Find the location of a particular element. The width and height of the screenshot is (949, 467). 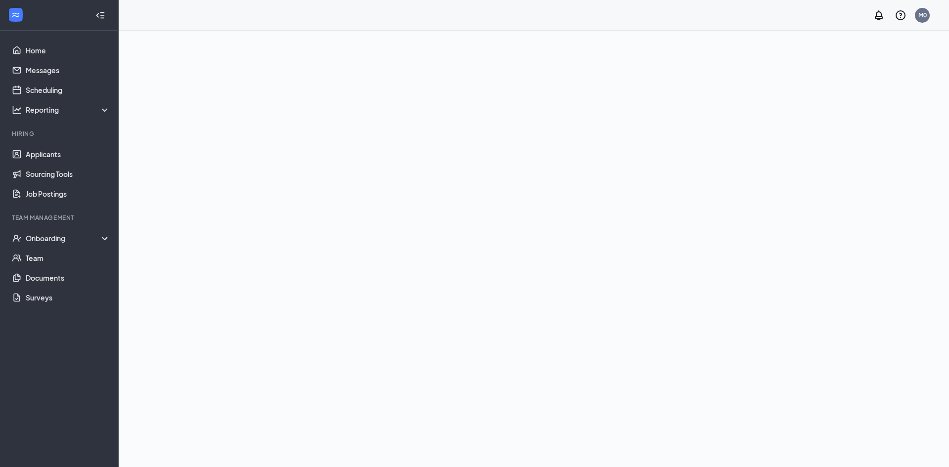

a: Surveys is located at coordinates (68, 298).